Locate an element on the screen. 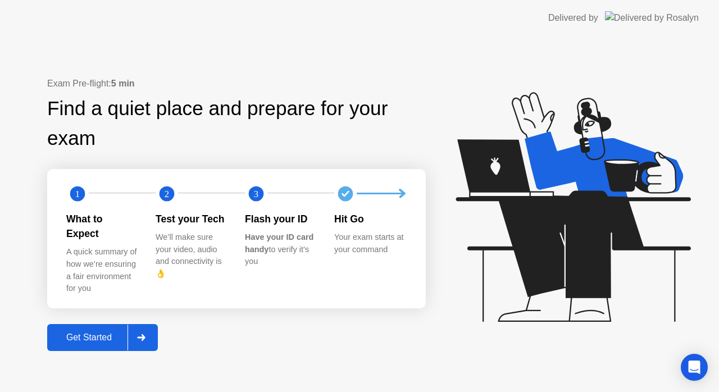  div: Delivered by is located at coordinates (573, 18).